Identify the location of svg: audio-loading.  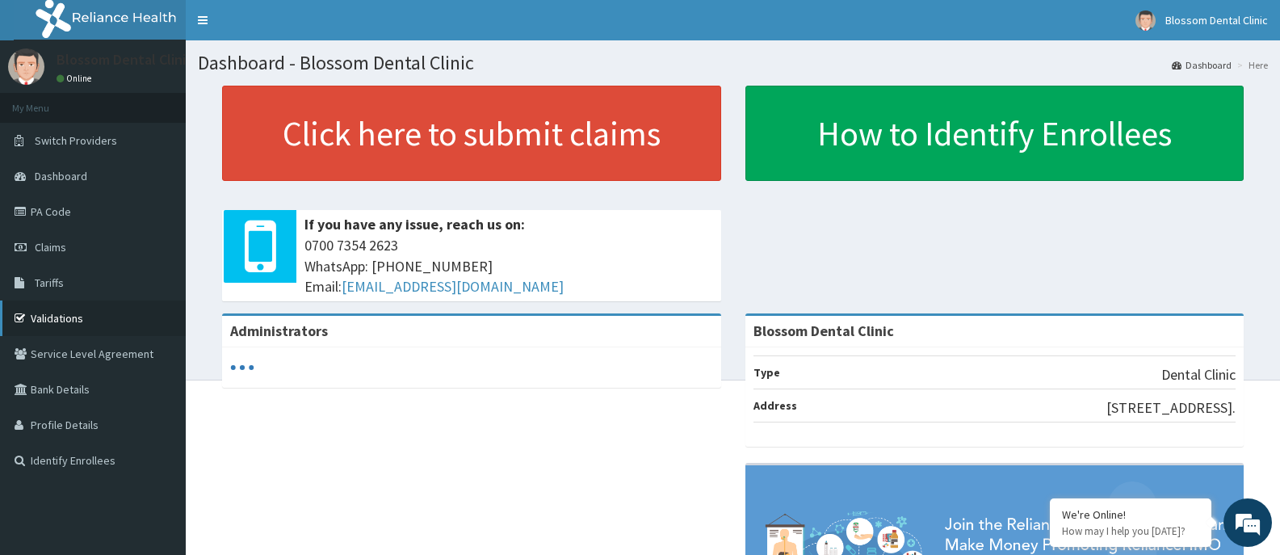
(242, 368).